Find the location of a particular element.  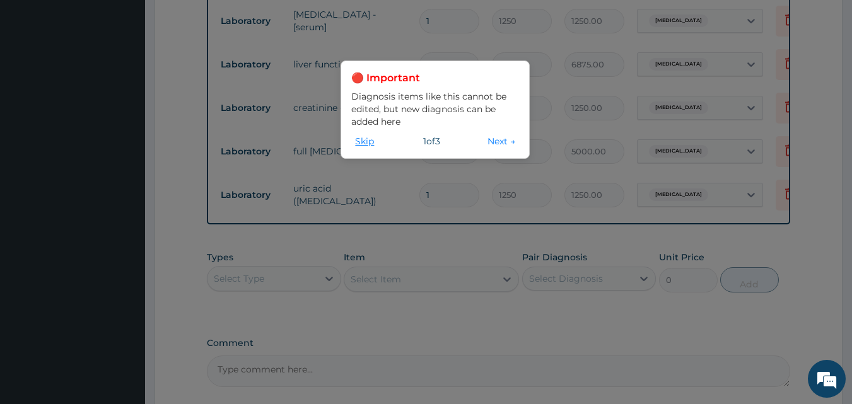

button: Skip is located at coordinates (364, 141).